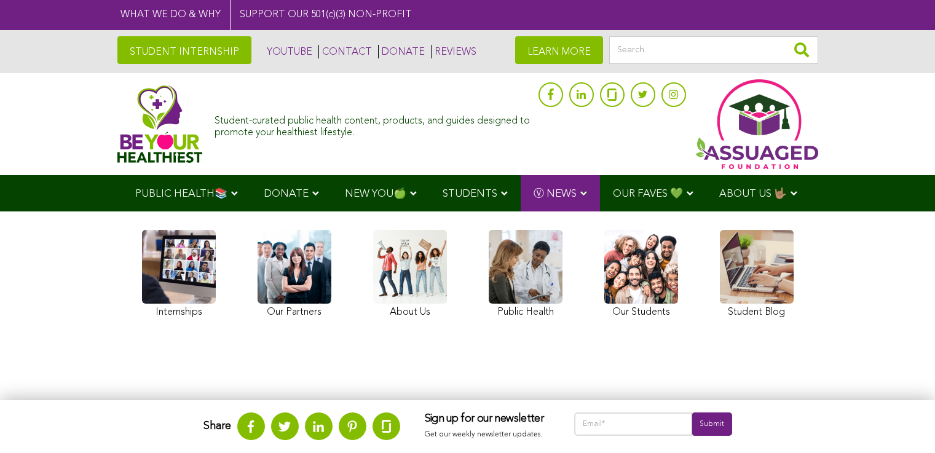 The width and height of the screenshot is (935, 453). I want to click on input: Email*, so click(633, 424).